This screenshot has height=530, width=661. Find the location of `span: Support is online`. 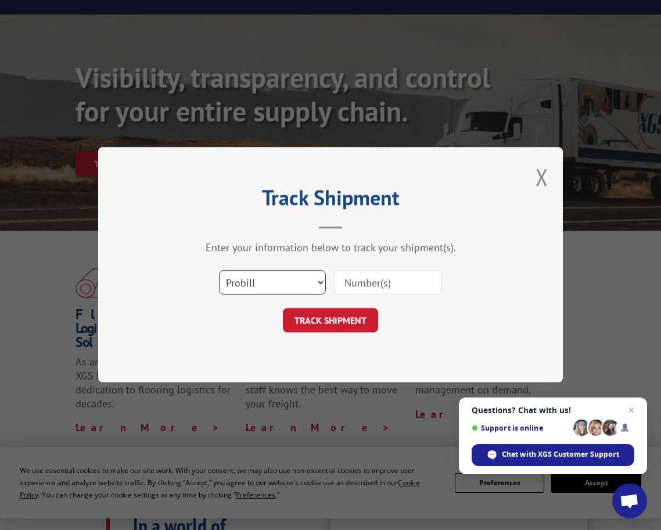

span: Support is online is located at coordinates (521, 428).